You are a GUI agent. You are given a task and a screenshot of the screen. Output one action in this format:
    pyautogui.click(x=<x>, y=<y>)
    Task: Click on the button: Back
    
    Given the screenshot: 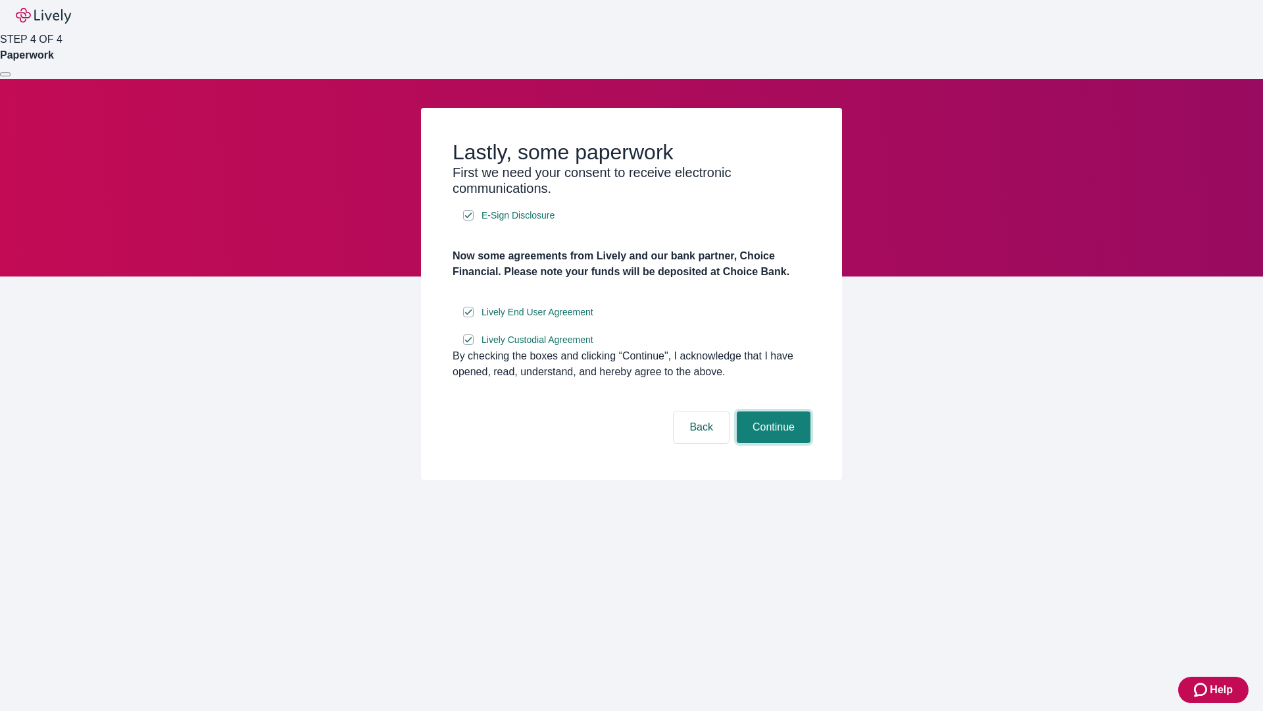 What is the action you would take?
    pyautogui.click(x=701, y=427)
    